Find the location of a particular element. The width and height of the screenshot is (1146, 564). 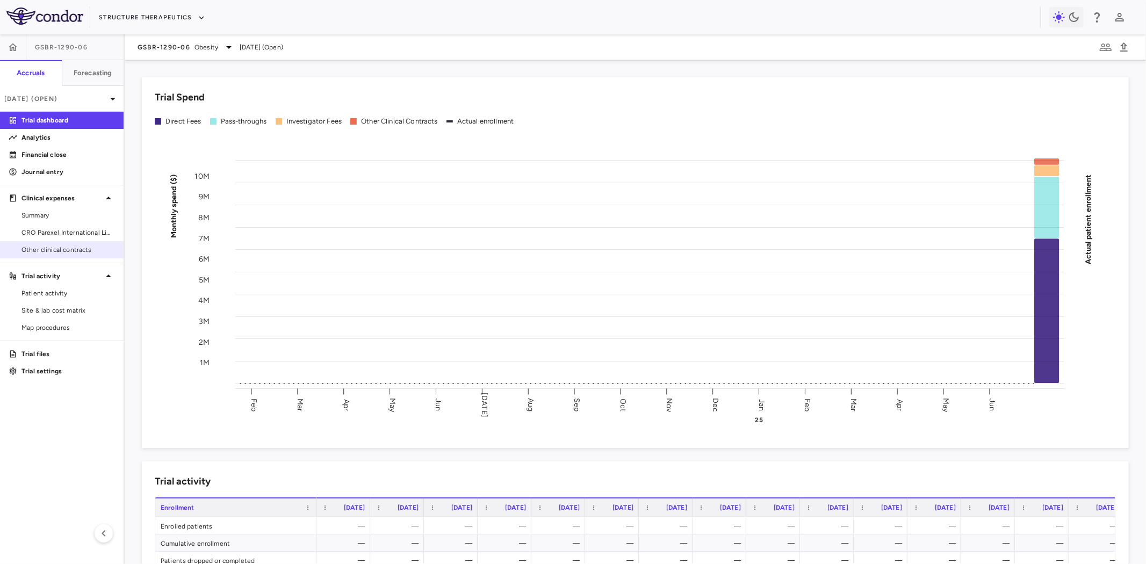

text: Jan is located at coordinates (761, 404).